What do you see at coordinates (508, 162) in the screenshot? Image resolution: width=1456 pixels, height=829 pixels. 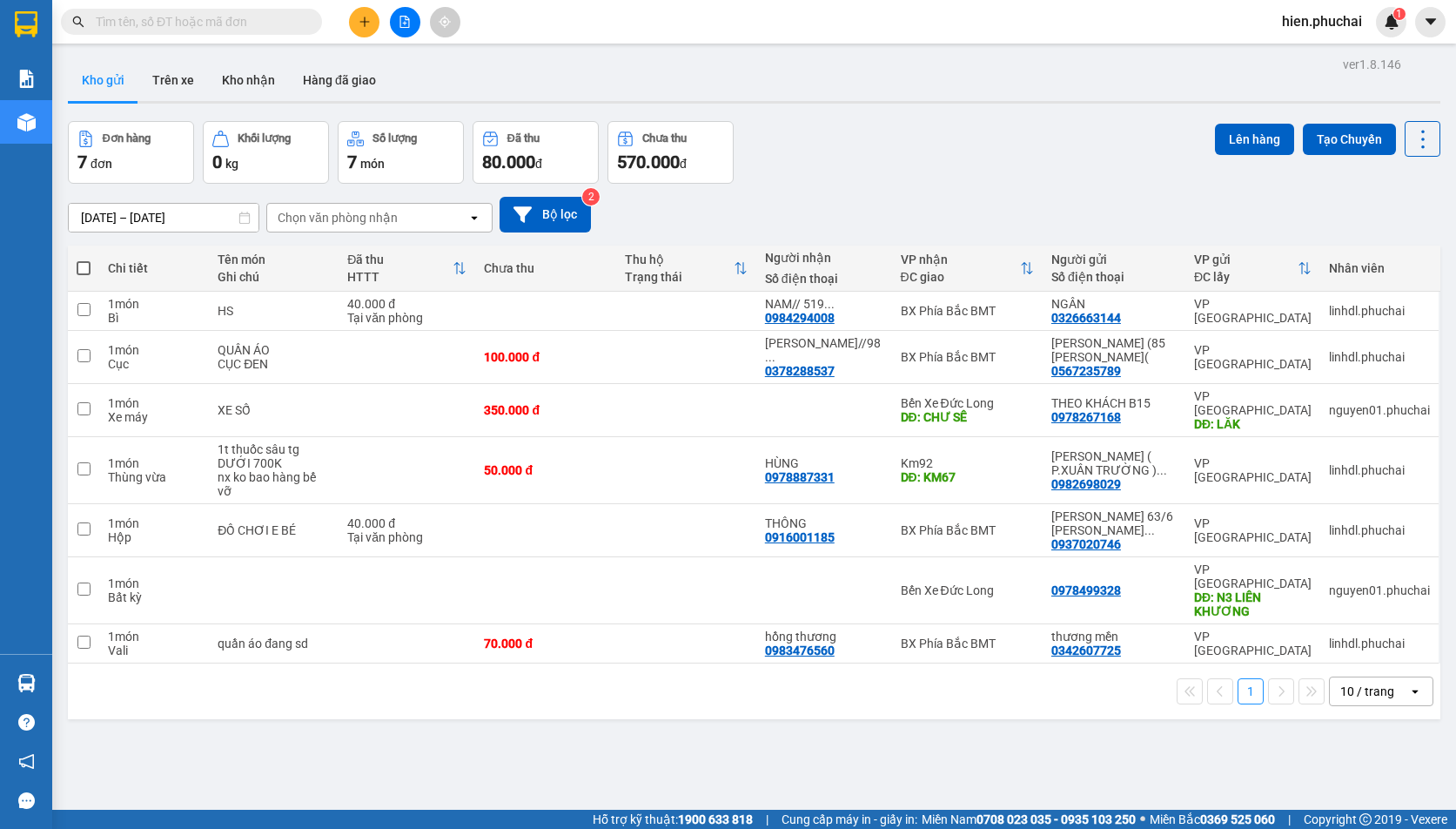 I see `span: 80.000` at bounding box center [508, 162].